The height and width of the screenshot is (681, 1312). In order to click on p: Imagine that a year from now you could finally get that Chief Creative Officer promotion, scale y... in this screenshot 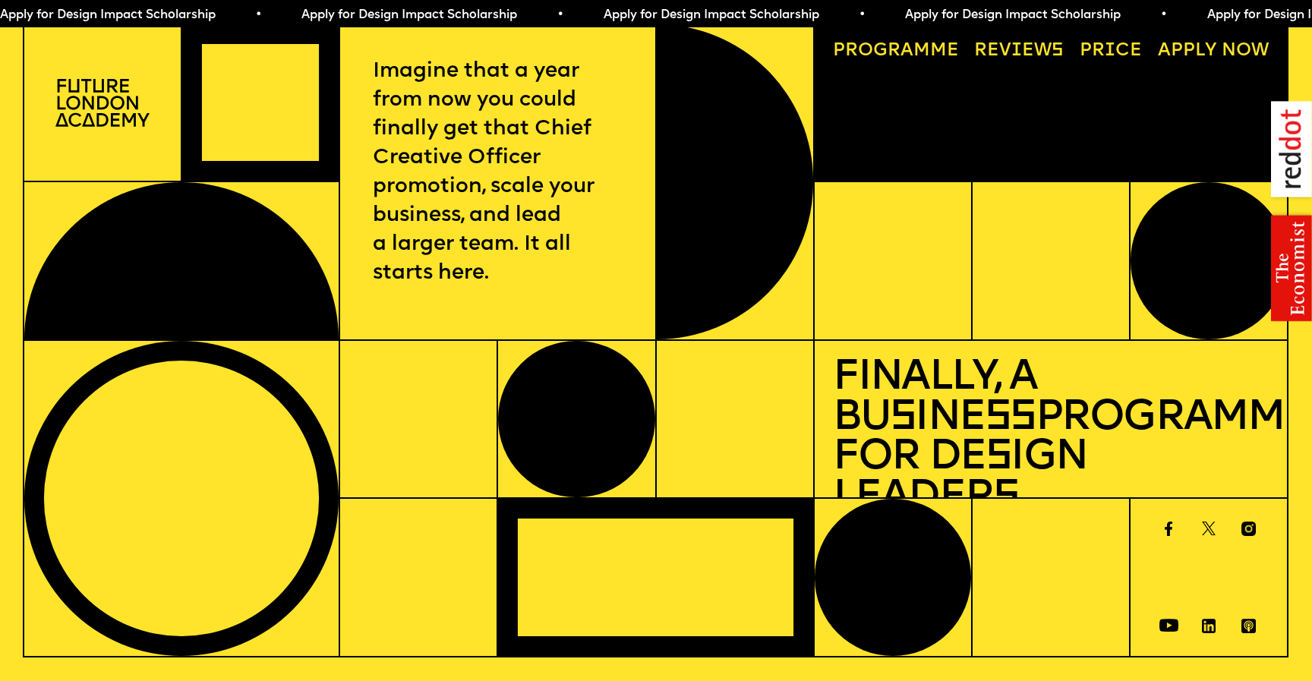, I will do `click(497, 172)`.